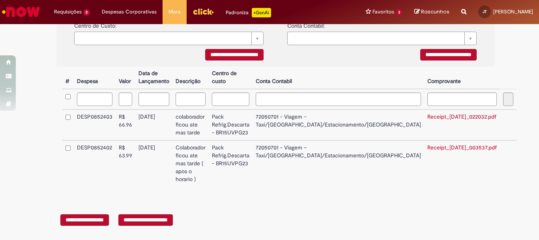 This screenshot has height=240, width=539. Describe the element at coordinates (261, 13) in the screenshot. I see `p: +GenAi` at that location.